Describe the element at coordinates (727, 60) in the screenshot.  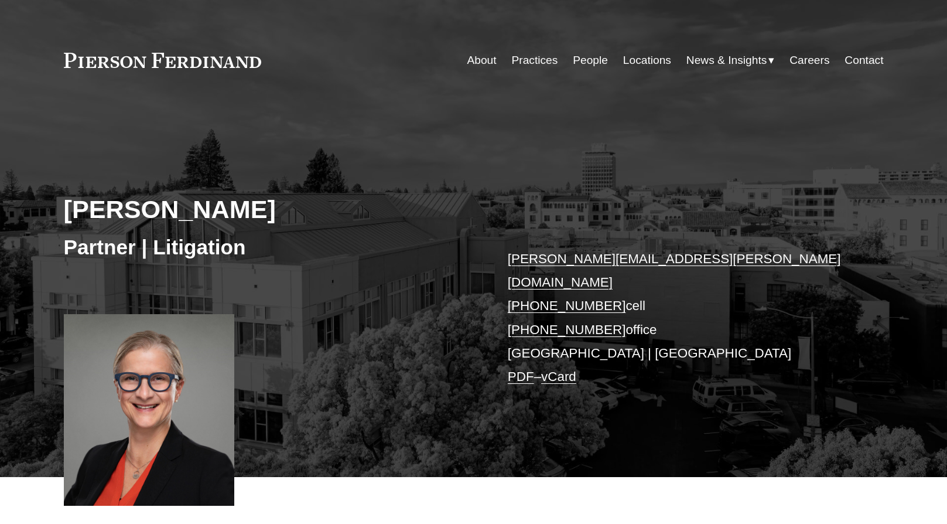
I see `span: News & Insights` at that location.